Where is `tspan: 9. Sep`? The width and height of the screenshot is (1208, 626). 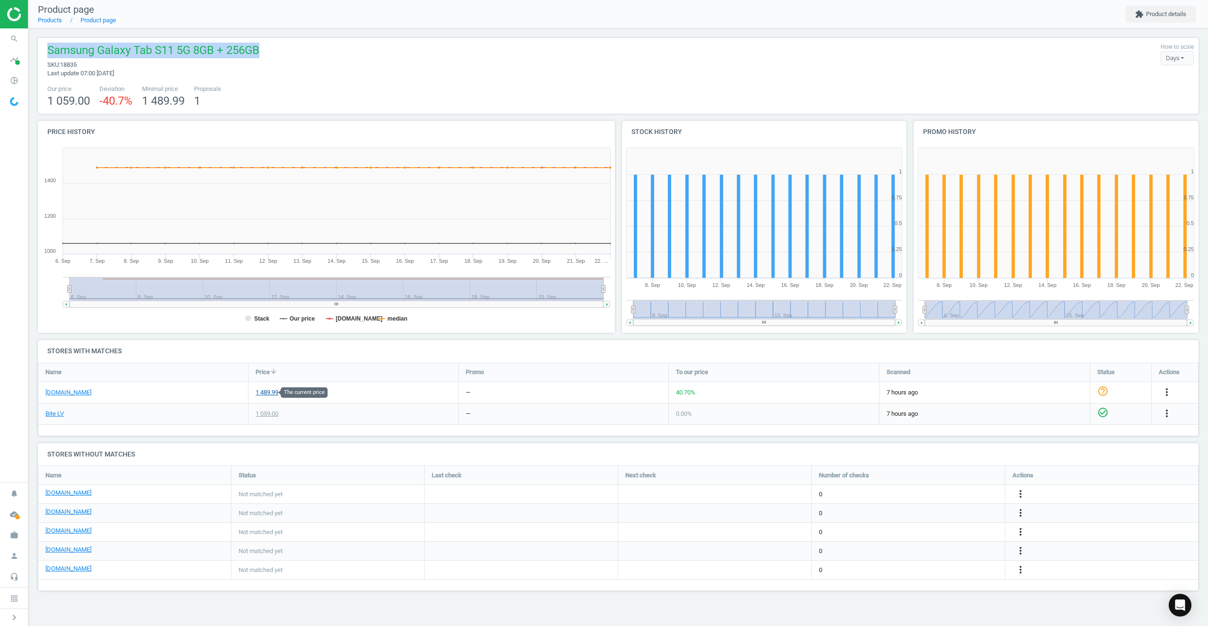 tspan: 9. Sep is located at coordinates (166, 261).